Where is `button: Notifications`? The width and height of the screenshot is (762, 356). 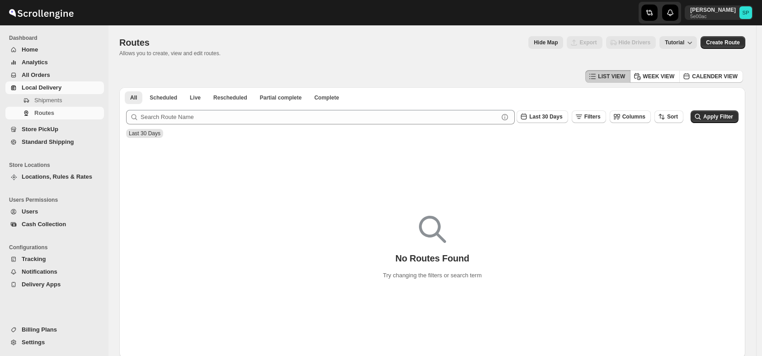 button: Notifications is located at coordinates (55, 272).